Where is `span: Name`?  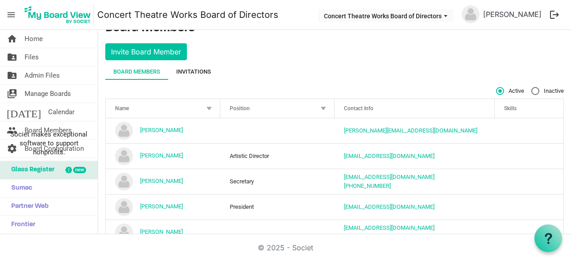
span: Name is located at coordinates (122, 108).